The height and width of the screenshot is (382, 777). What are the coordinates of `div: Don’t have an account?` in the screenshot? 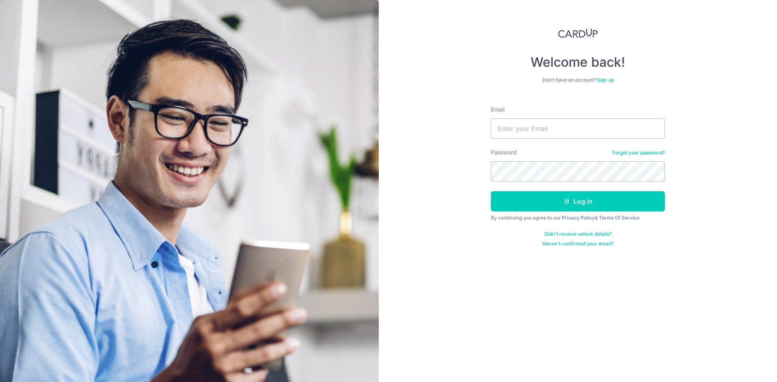 It's located at (578, 80).